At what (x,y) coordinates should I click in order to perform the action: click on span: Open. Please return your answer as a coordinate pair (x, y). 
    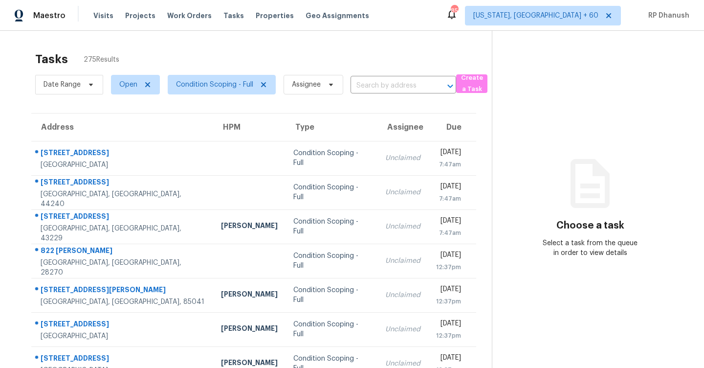
    Looking at the image, I should click on (128, 85).